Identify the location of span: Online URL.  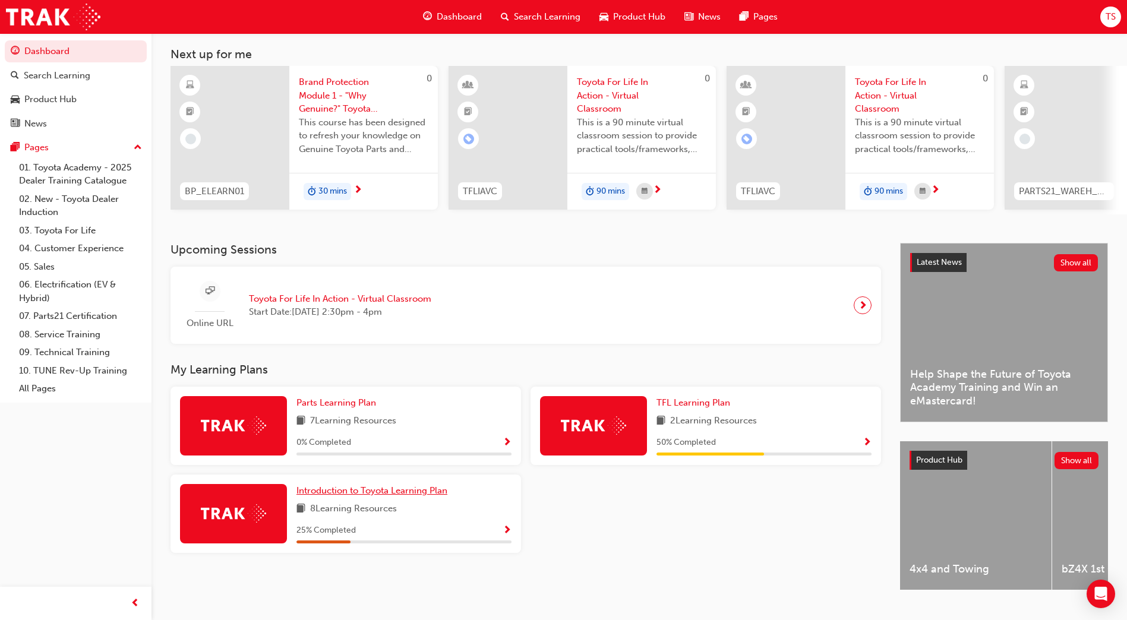
(210, 323).